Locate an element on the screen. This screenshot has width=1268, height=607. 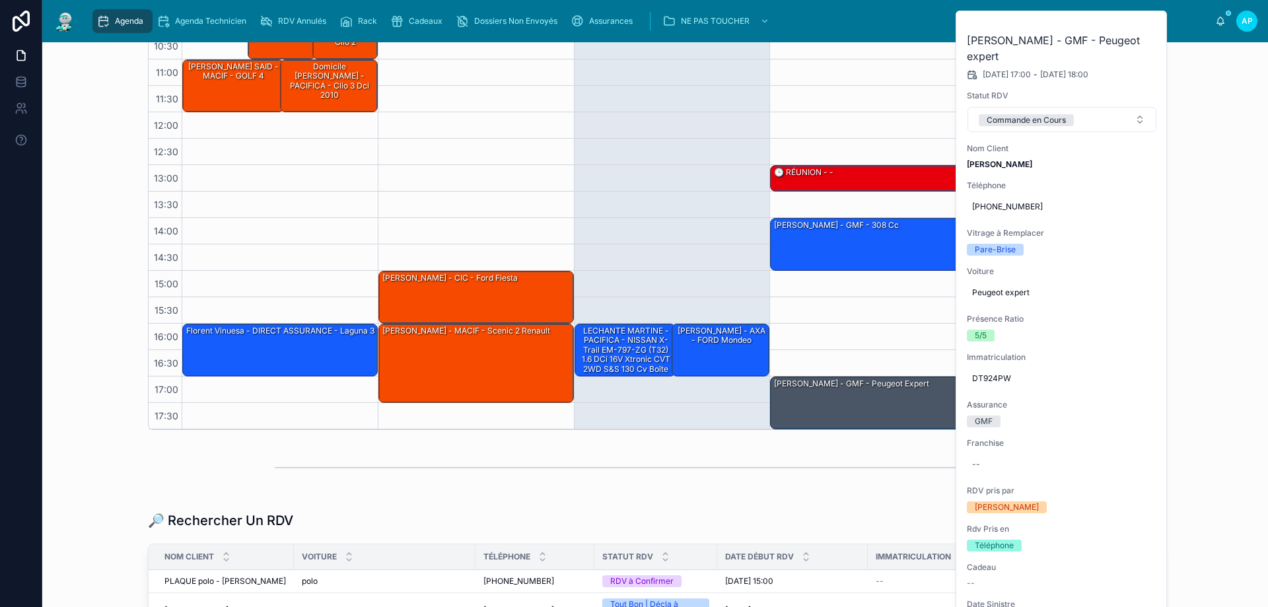
span: Cadeau is located at coordinates (1062, 567).